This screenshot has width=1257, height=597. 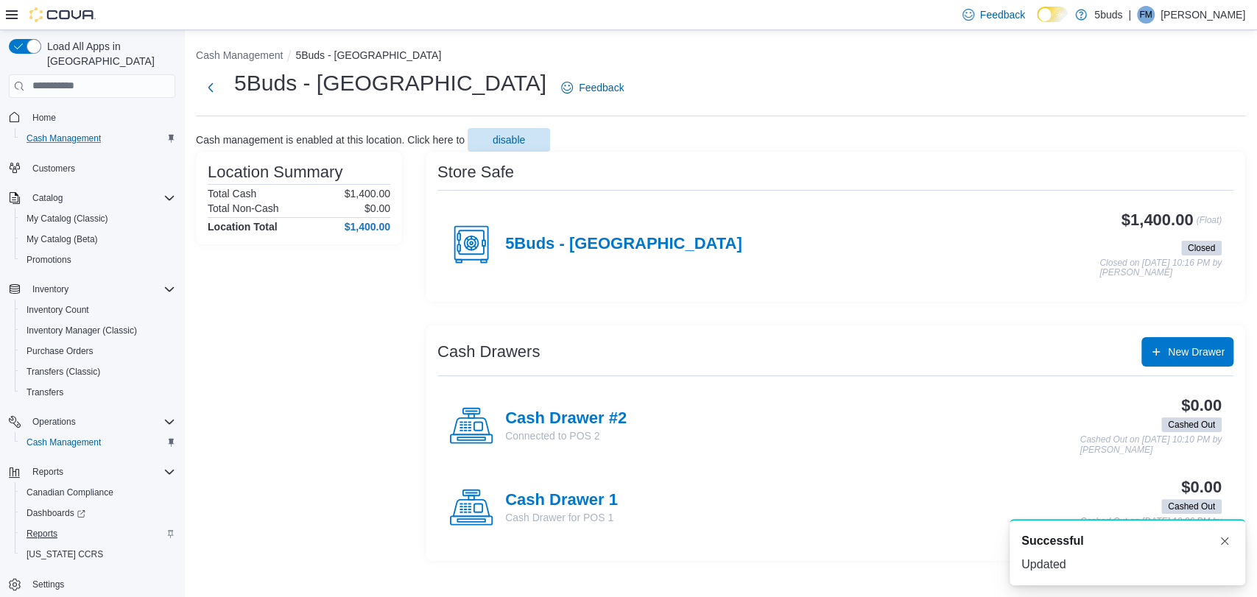 I want to click on span: Dark Mode, so click(x=1037, y=22).